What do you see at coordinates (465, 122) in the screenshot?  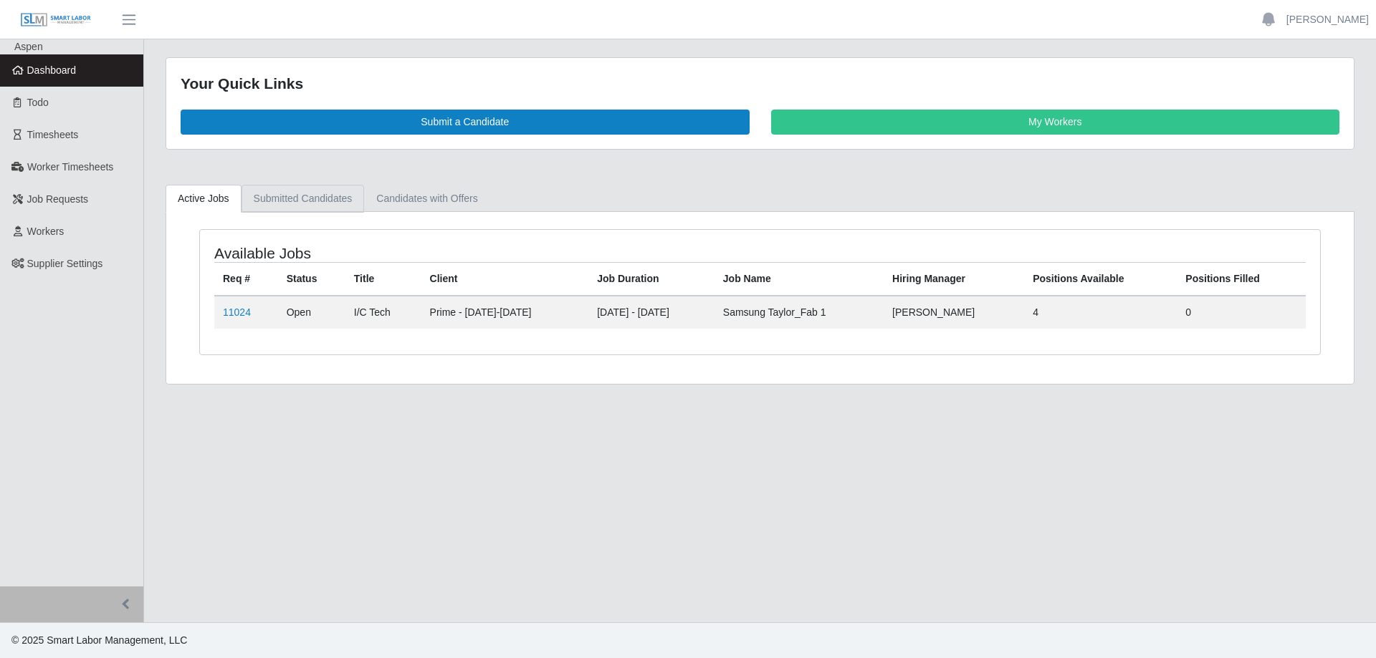 I see `a: Submit a Candidate` at bounding box center [465, 122].